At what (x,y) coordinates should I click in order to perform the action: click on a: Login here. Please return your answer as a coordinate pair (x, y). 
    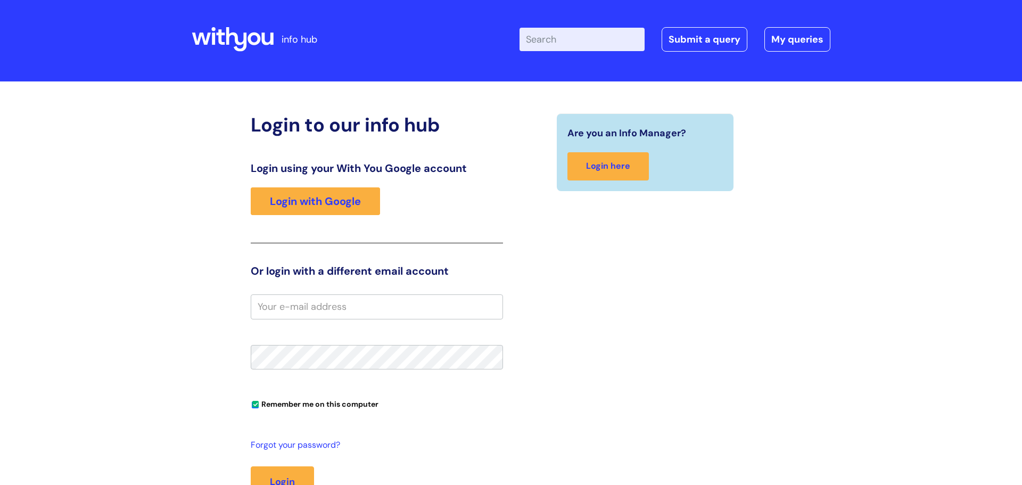
    Looking at the image, I should click on (608, 166).